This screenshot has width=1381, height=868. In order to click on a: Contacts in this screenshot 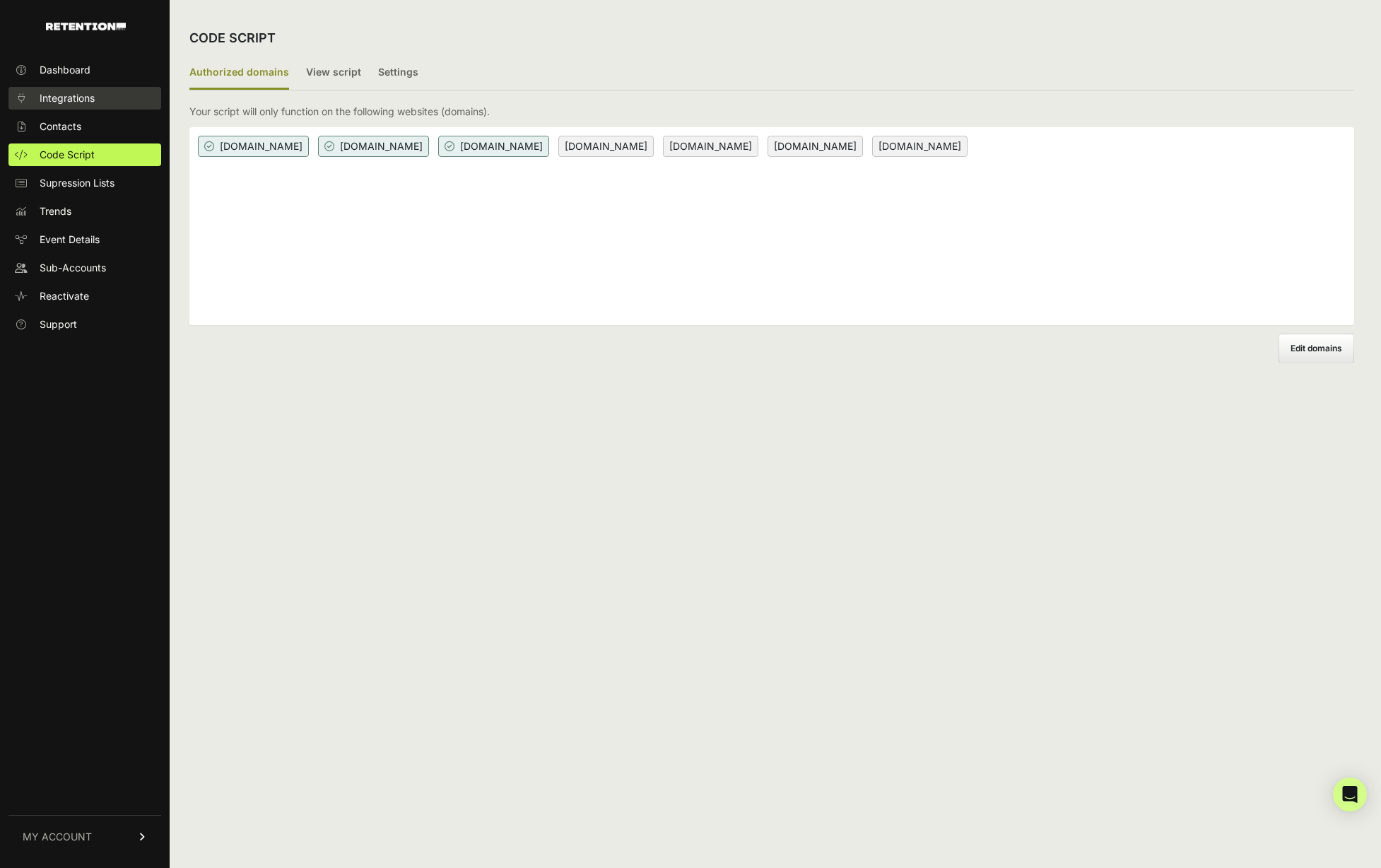, I will do `click(85, 127)`.